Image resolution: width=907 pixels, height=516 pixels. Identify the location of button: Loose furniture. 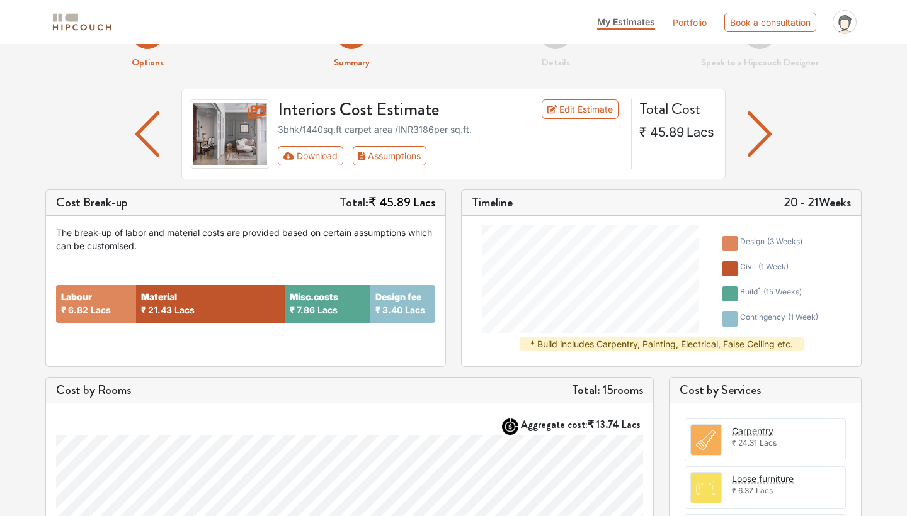
(763, 479).